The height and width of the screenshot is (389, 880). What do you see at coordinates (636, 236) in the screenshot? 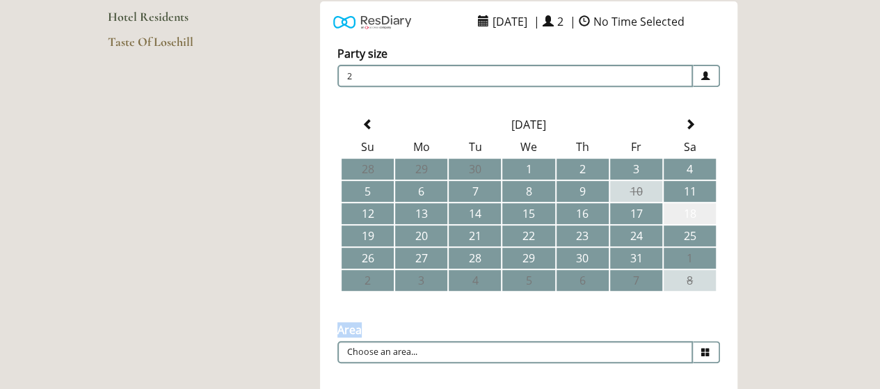
I see `td: 24` at bounding box center [636, 236].